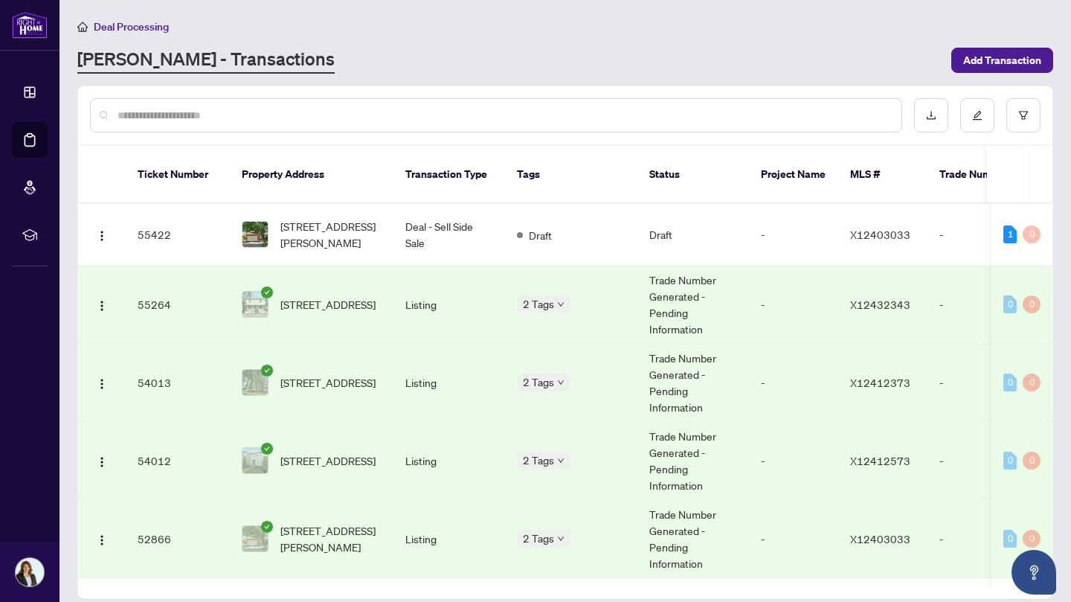 Image resolution: width=1071 pixels, height=602 pixels. What do you see at coordinates (1024, 115) in the screenshot?
I see `button: filter` at bounding box center [1024, 115].